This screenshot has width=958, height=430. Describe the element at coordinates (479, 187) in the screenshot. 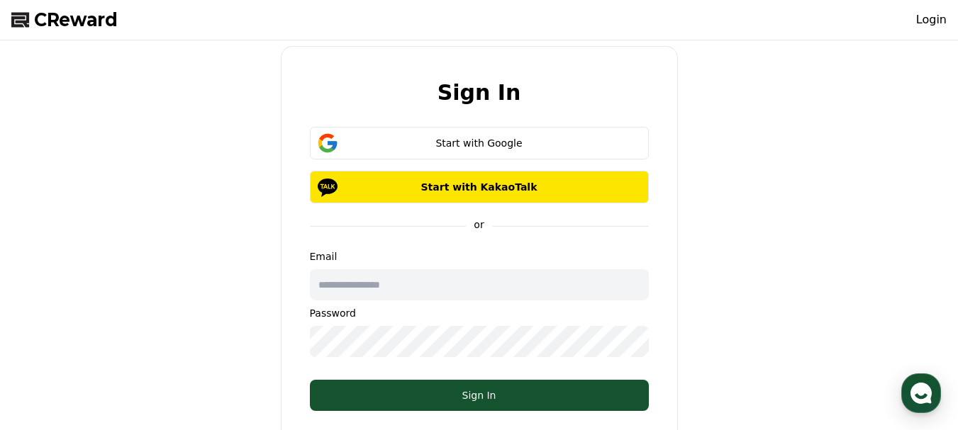

I see `button: Start with KakaoTalk` at that location.